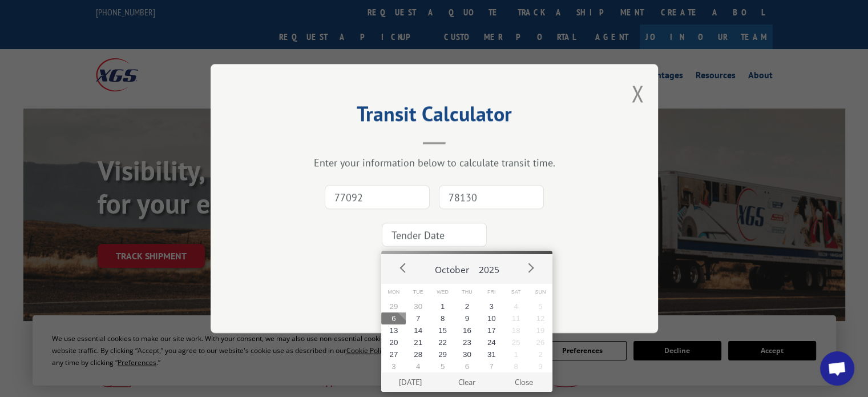  Describe the element at coordinates (434, 116) in the screenshot. I see `h2: Transit Calculator` at that location.